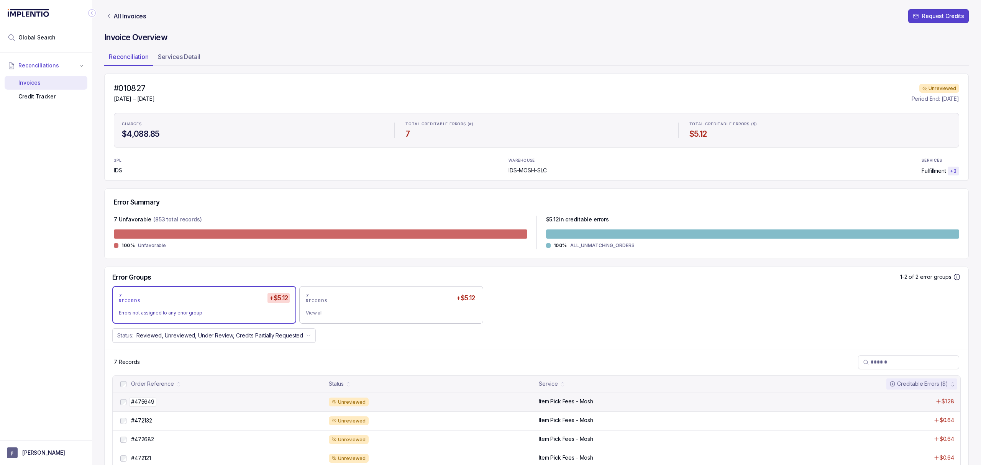 This screenshot has width=981, height=465. Describe the element at coordinates (214, 336) in the screenshot. I see `button: Status:Reviewed, Unreviewed, Under Review, Credits Partially Requested` at that location.